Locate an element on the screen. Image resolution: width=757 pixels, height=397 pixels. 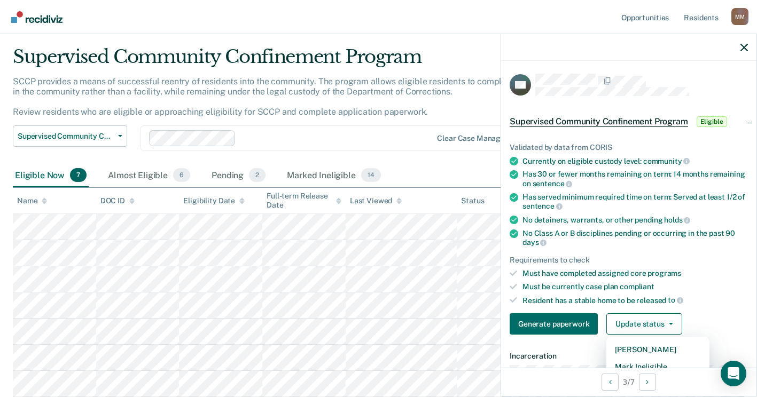
div: Requirements to check is located at coordinates (628, 260).